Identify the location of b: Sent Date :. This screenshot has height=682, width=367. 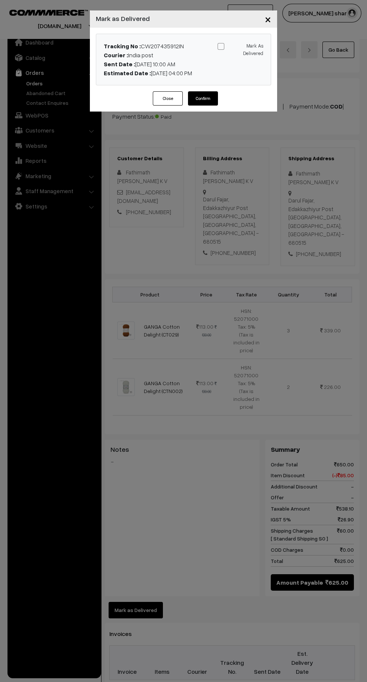
(119, 64).